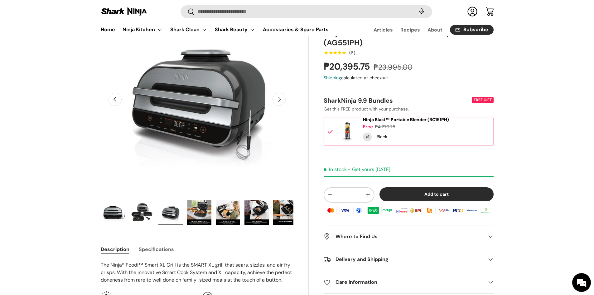  I want to click on a: About, so click(435, 30).